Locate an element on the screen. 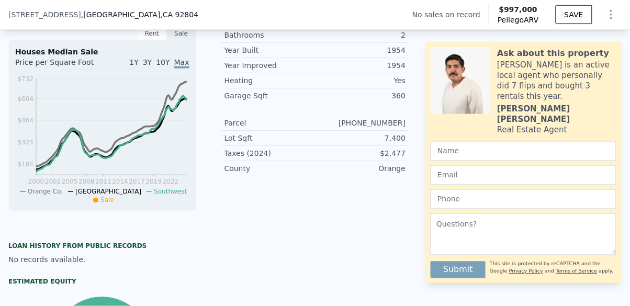 This screenshot has width=630, height=306. input: Name is located at coordinates (523, 151).